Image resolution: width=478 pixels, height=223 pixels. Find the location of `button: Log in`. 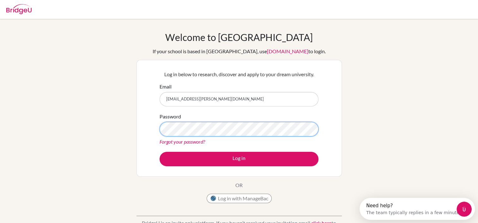

button: Log in is located at coordinates (239, 159).